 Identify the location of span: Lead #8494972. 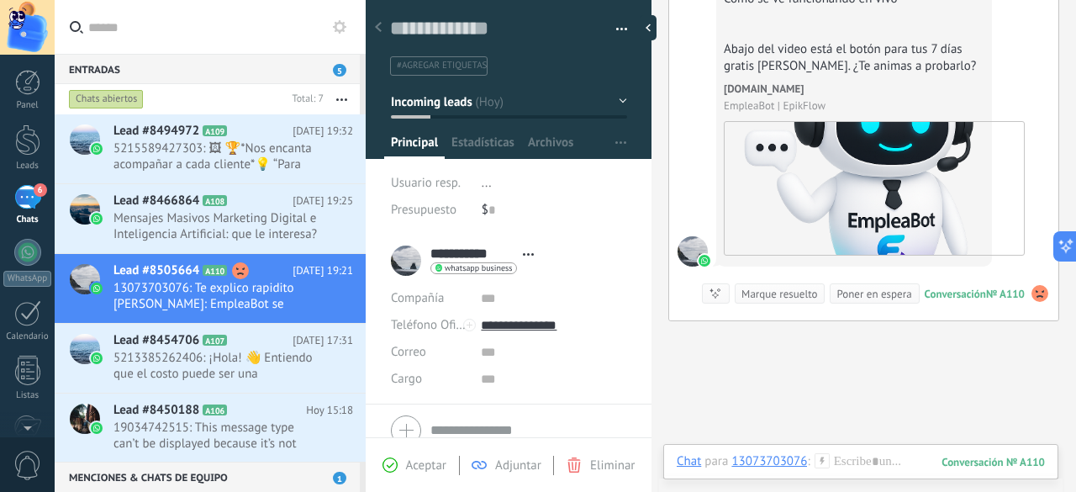
(156, 131).